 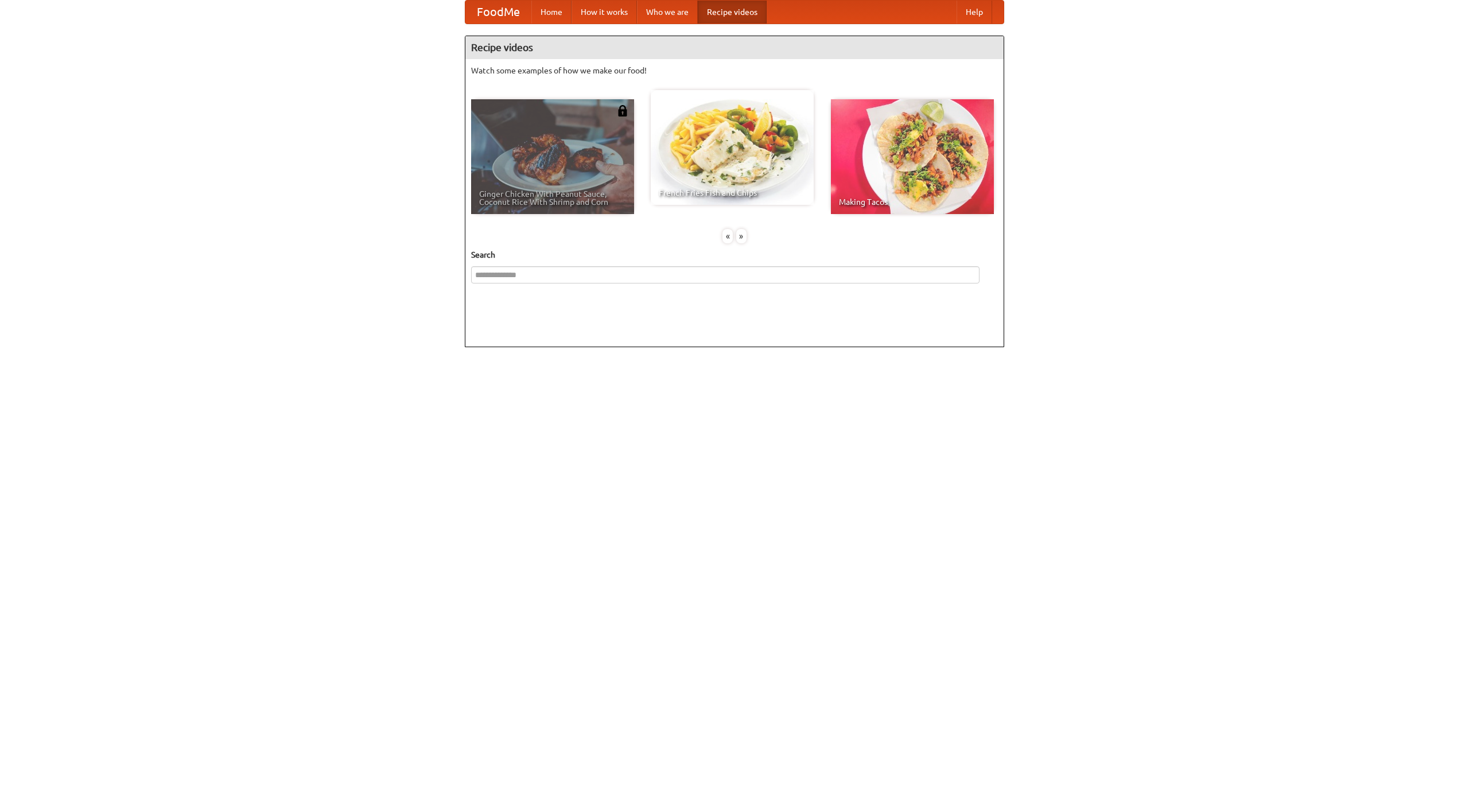 I want to click on a: How it works, so click(x=604, y=12).